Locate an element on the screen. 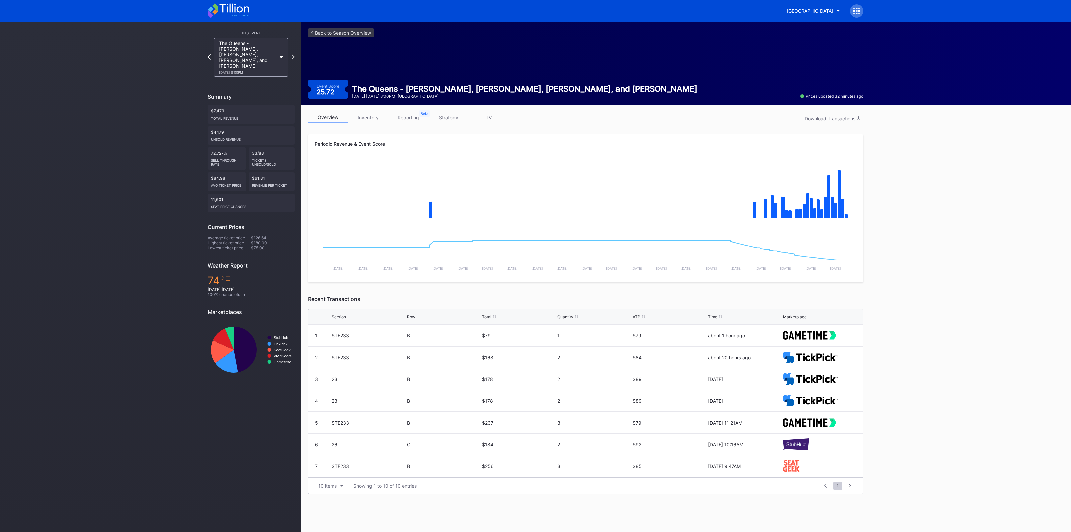  div: Unsold Revenue is located at coordinates (251, 138).